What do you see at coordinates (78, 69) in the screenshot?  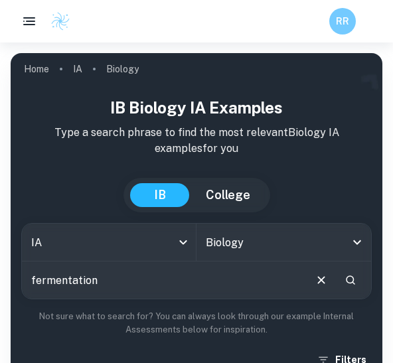 I see `a: IA` at bounding box center [78, 69].